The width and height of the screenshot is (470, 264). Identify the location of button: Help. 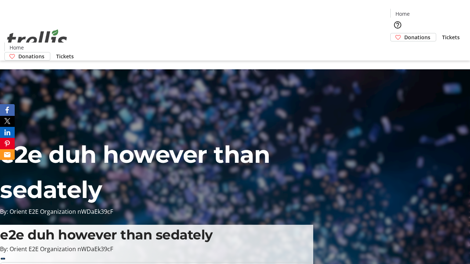
(398, 25).